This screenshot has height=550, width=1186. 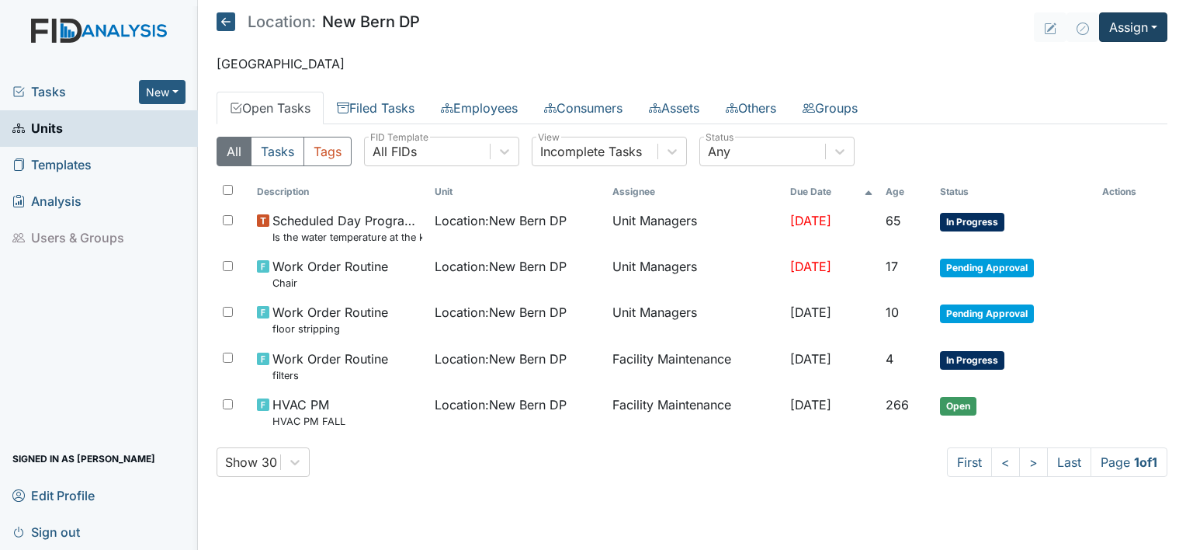 I want to click on span: Analysis, so click(x=47, y=201).